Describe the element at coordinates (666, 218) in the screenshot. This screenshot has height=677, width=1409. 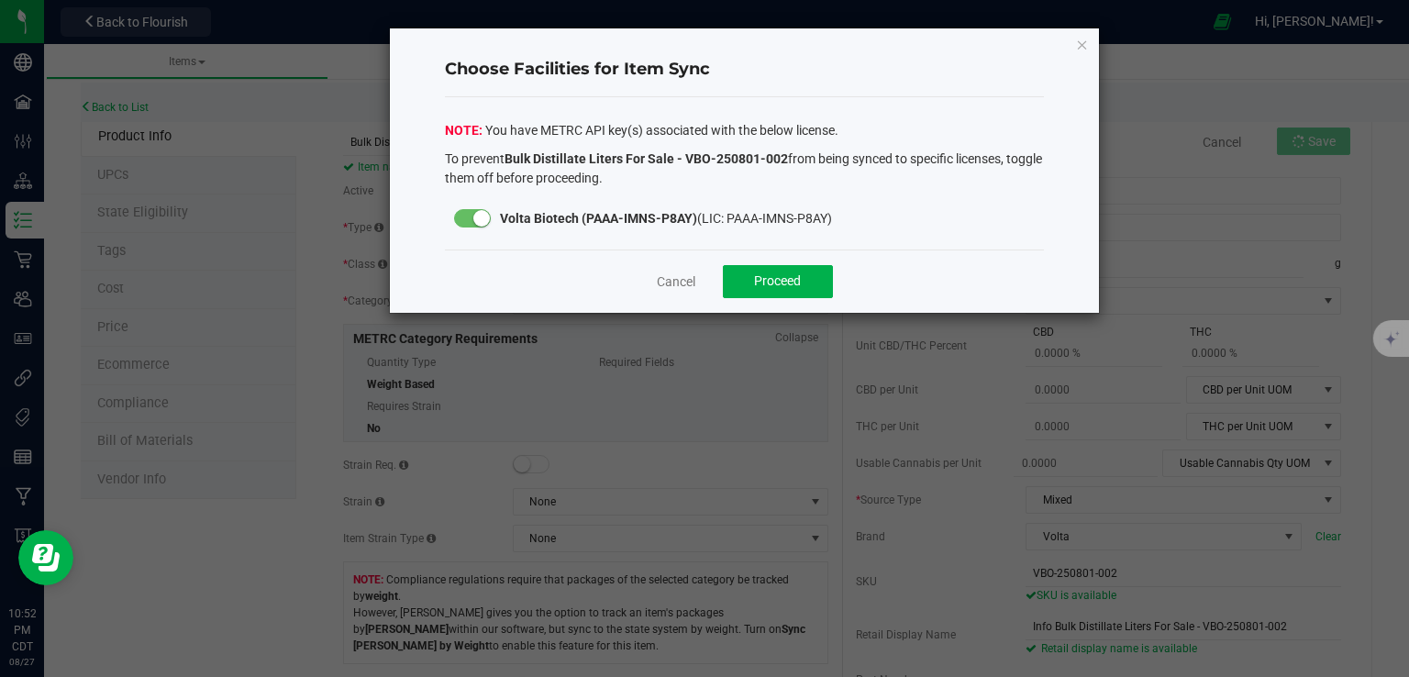
I see `span: (LIC: PAAA-IMNS-P8AY)` at that location.